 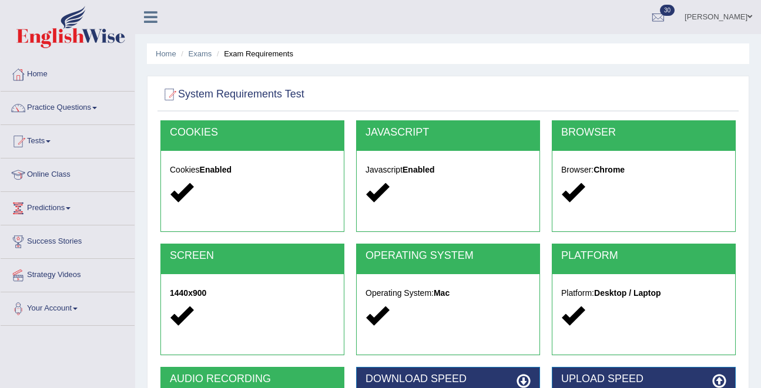 What do you see at coordinates (643, 380) in the screenshot?
I see `h2: UPLOAD SPEED` at bounding box center [643, 380].